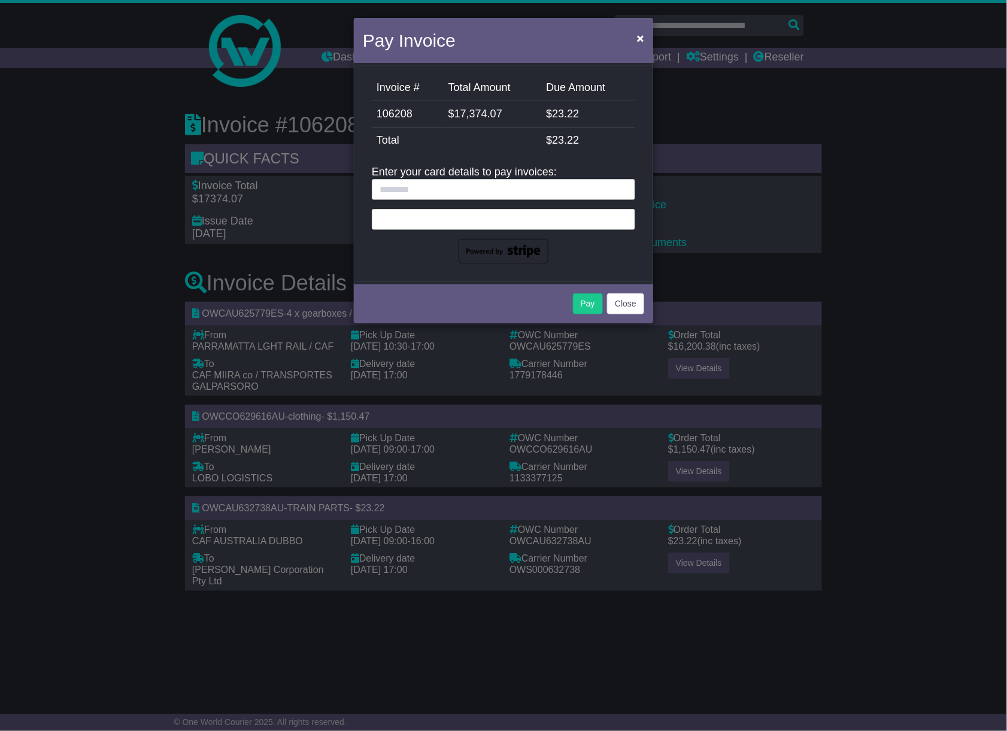  I want to click on td: Due Amount, so click(588, 88).